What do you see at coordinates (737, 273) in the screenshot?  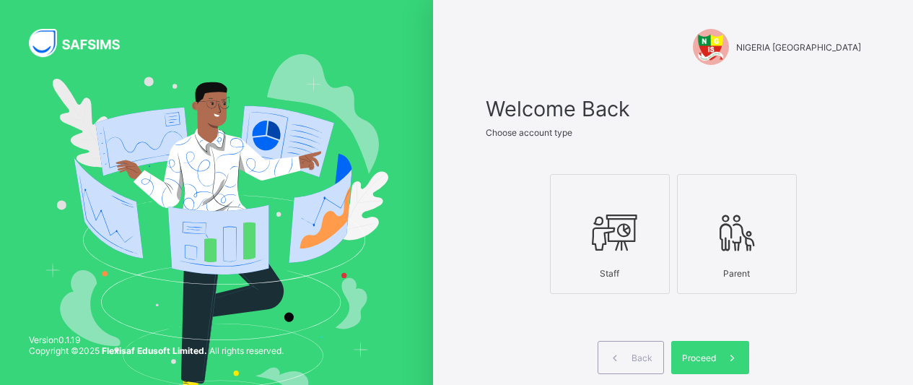 I see `div: Parent` at bounding box center [737, 273].